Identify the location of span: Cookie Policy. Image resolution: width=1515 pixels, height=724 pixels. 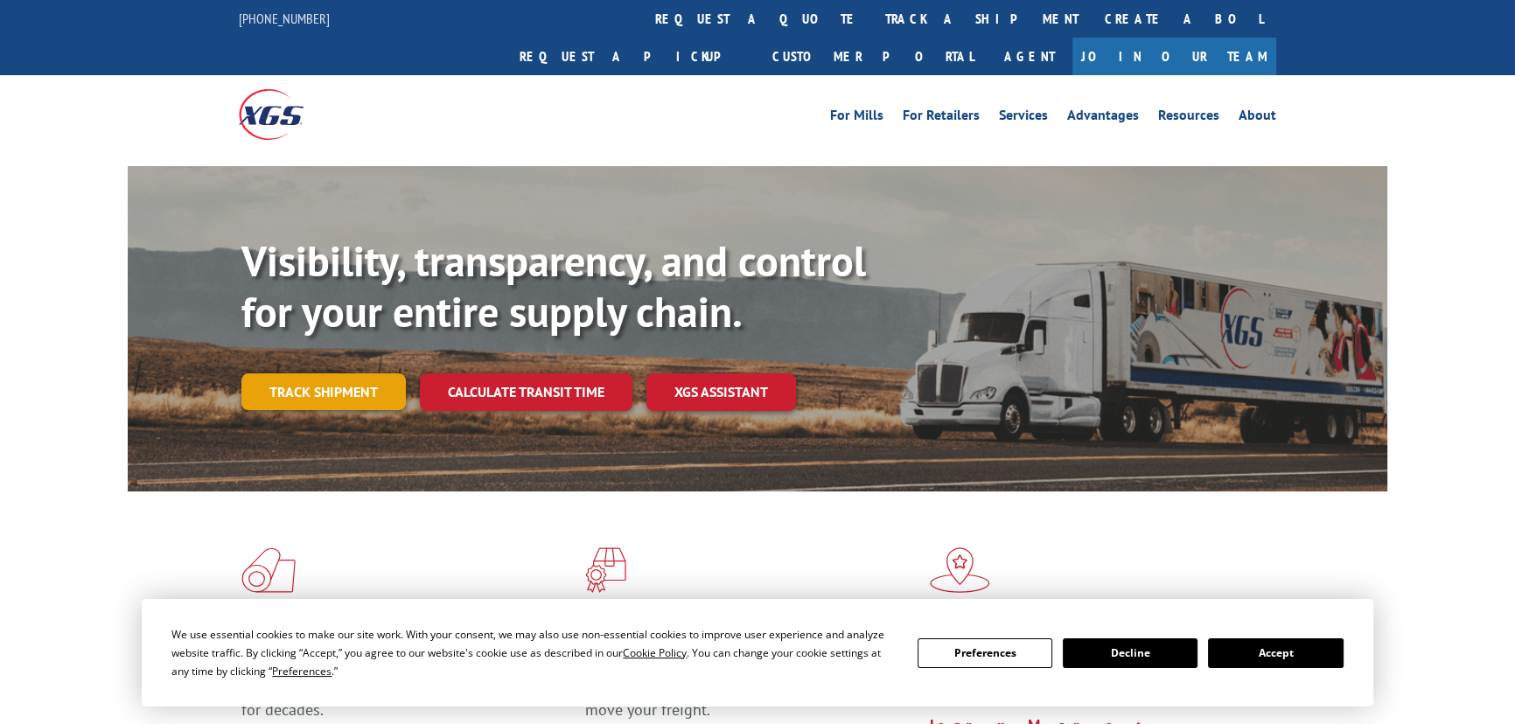
(654, 653).